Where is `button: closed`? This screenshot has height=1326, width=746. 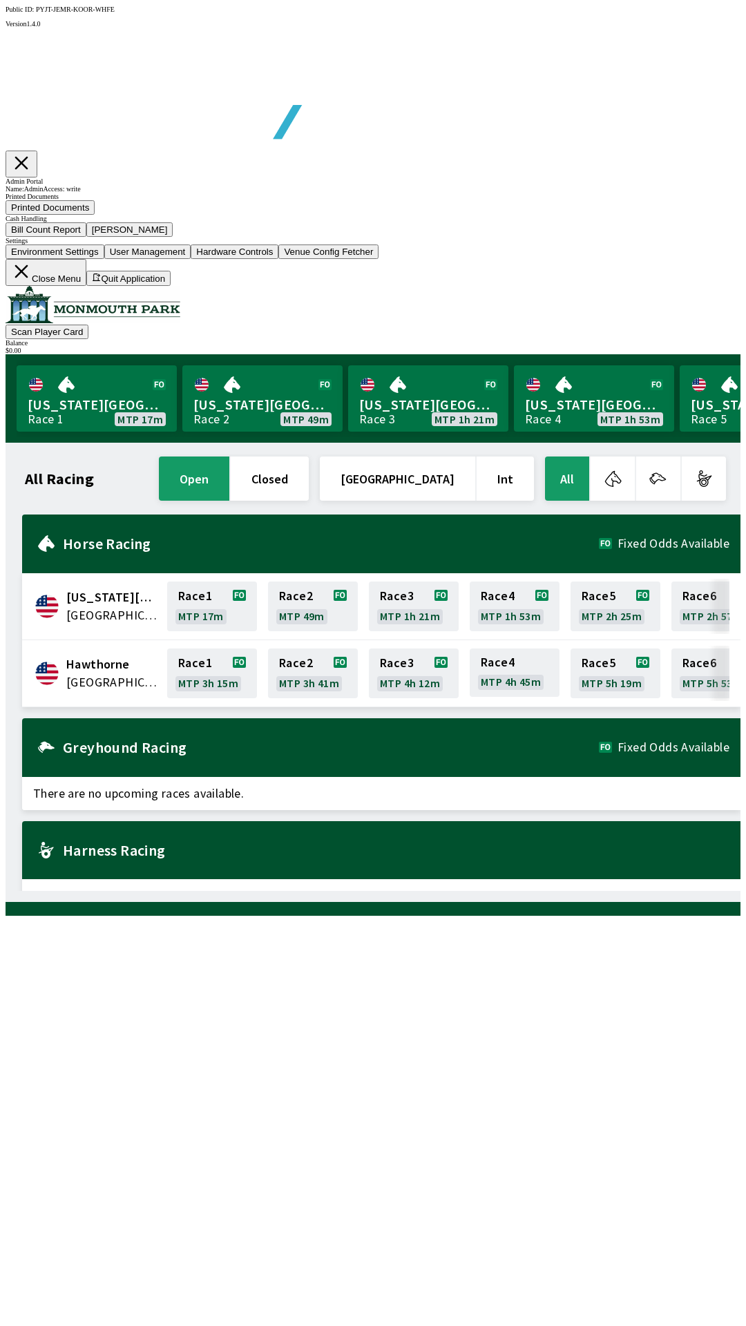 button: closed is located at coordinates (269, 479).